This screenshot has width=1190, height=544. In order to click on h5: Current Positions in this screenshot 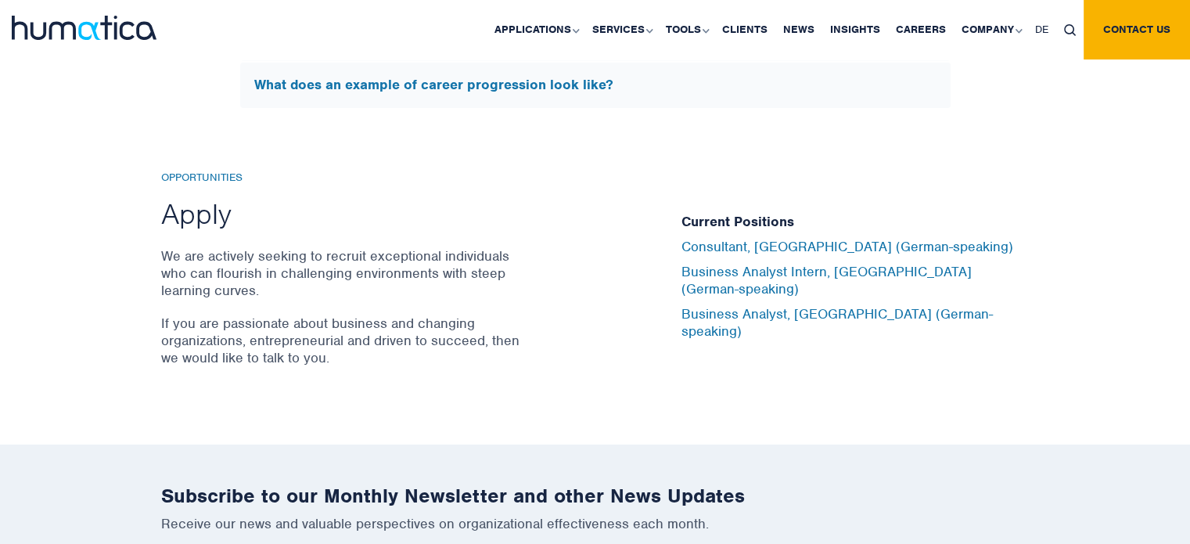, I will do `click(855, 222)`.